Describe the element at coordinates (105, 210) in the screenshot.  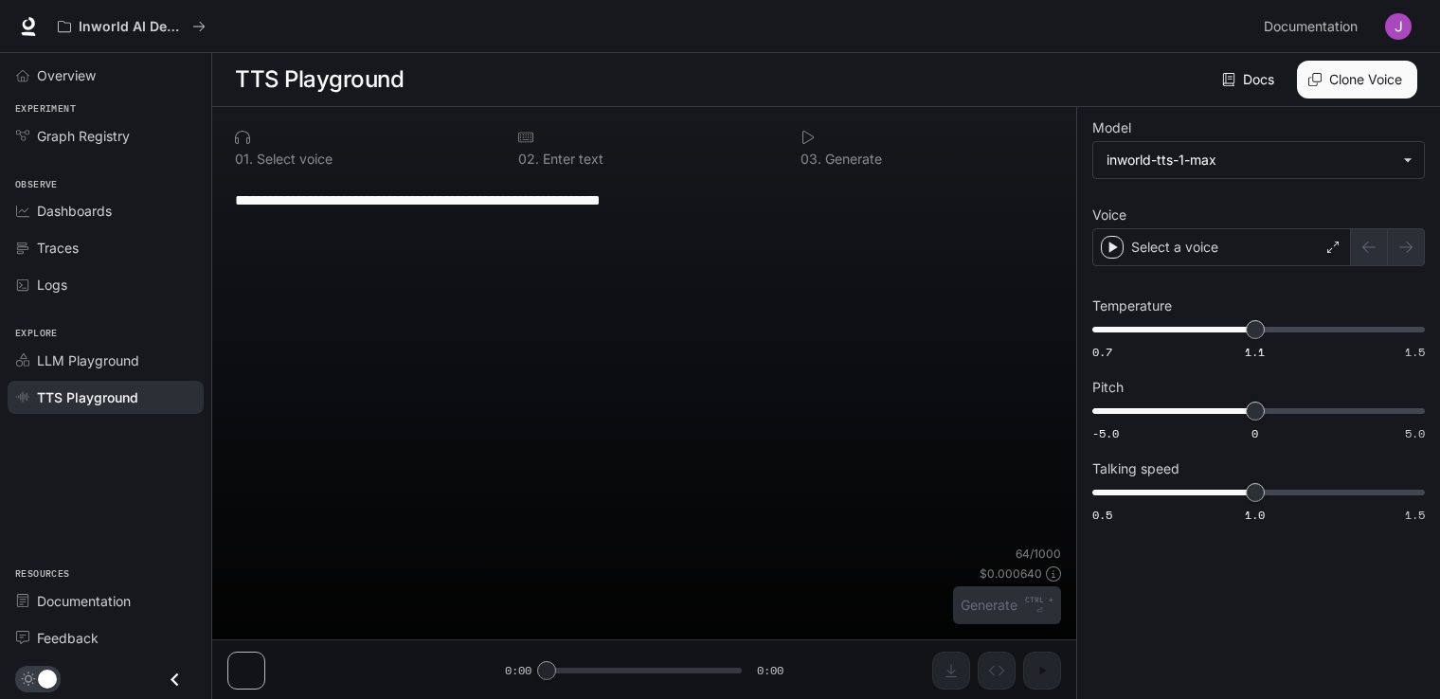
I see `a: Dashboards` at that location.